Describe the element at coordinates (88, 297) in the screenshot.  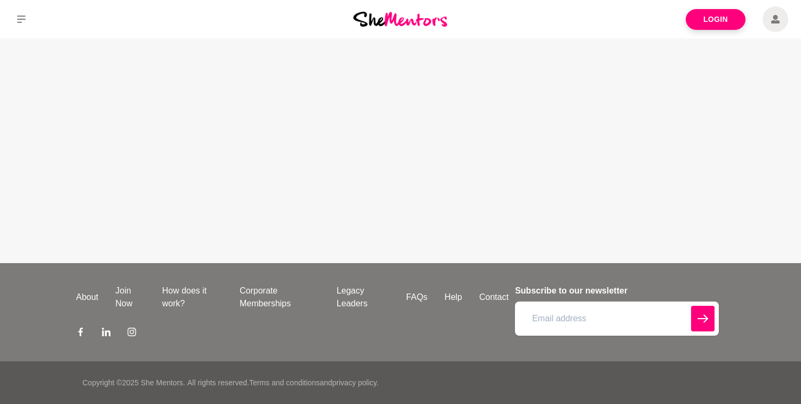
I see `a: About` at that location.